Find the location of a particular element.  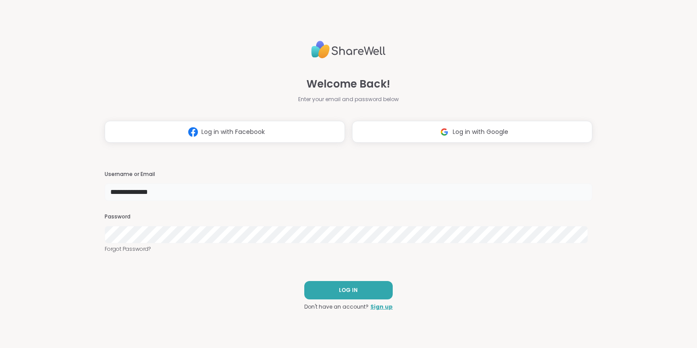

span: LOG IN is located at coordinates (348, 290).